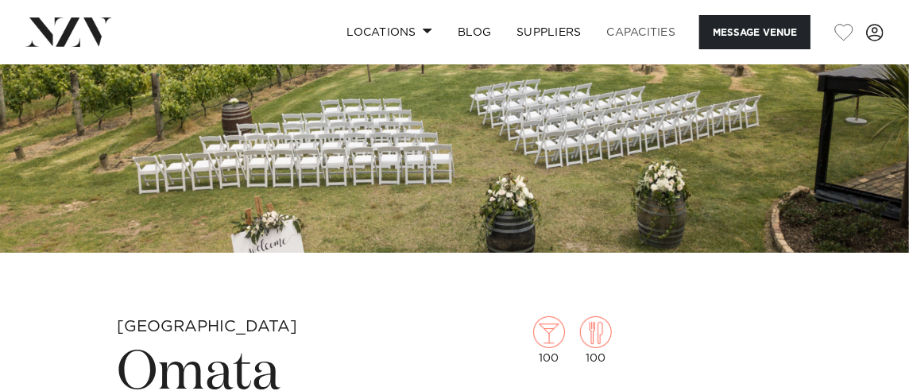 The image size is (909, 391). Describe the element at coordinates (641, 32) in the screenshot. I see `a: Capacities` at that location.